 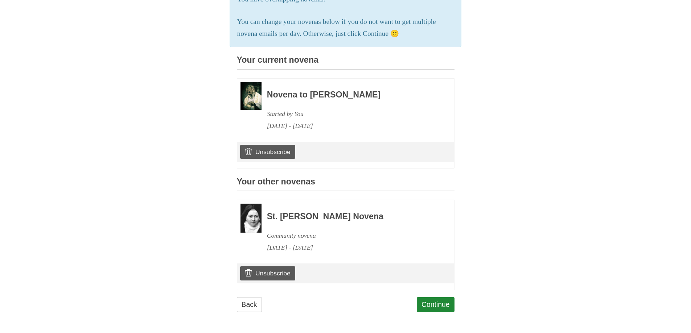 What do you see at coordinates (345, 28) in the screenshot?
I see `p: You can change your novenas below if you do not want to get multiple novena emails per day. Other...` at bounding box center [345, 28].